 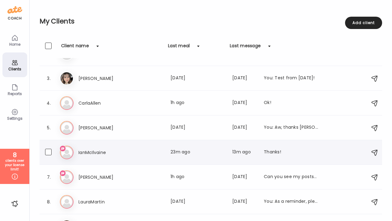 I want to click on div: clients over your license limit!, so click(x=15, y=165).